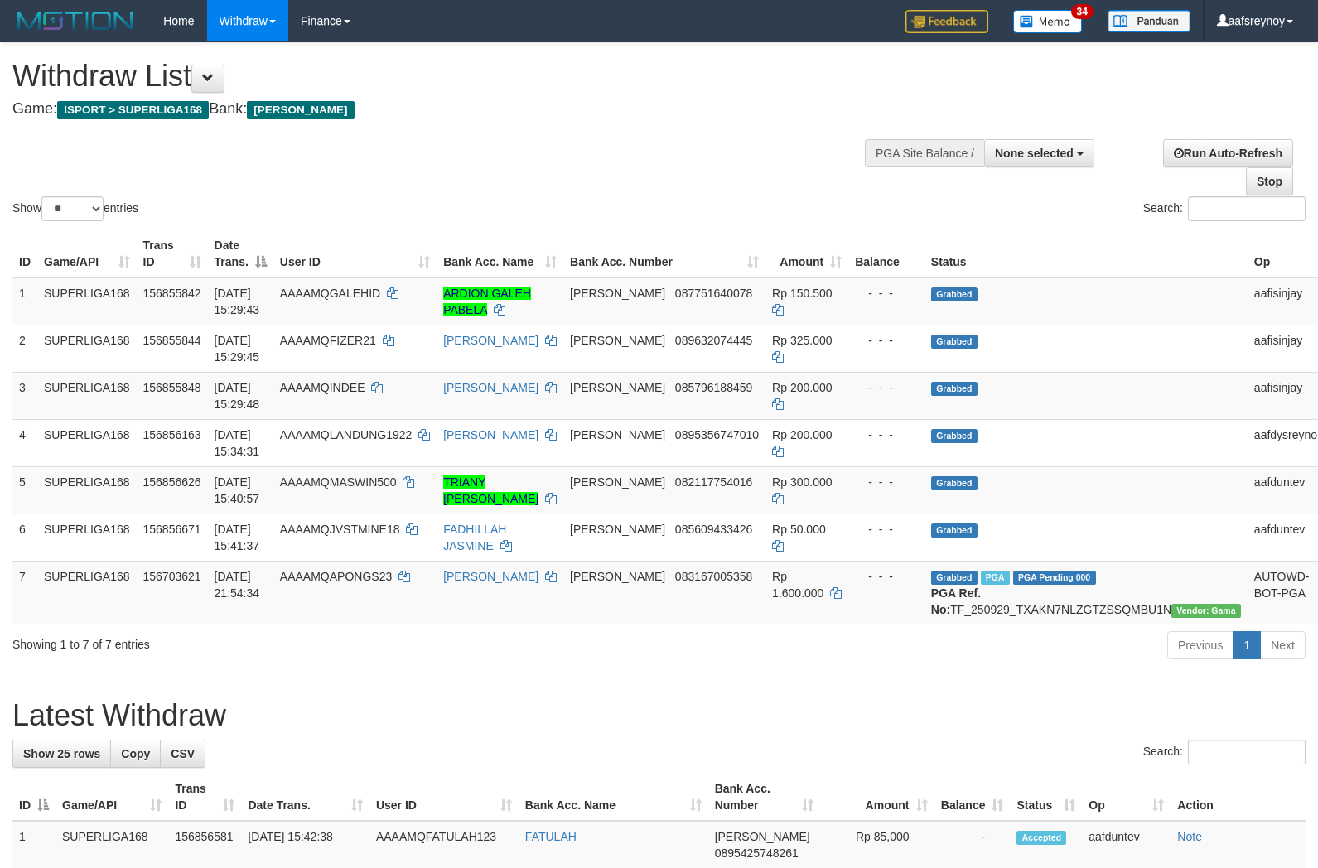 The width and height of the screenshot is (1318, 868). What do you see at coordinates (1055, 577) in the screenshot?
I see `span: PGA Pending` at bounding box center [1055, 577].